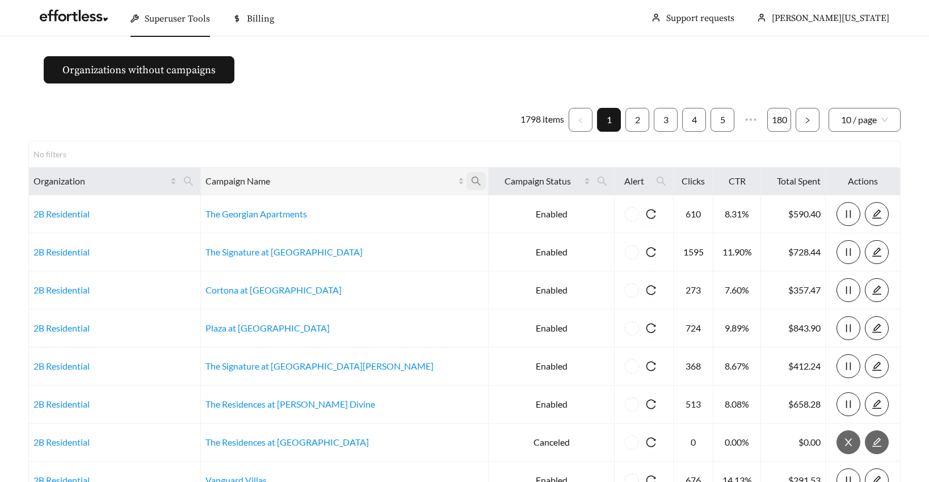 Image resolution: width=929 pixels, height=482 pixels. Describe the element at coordinates (100, 181) in the screenshot. I see `span: Organization` at that location.